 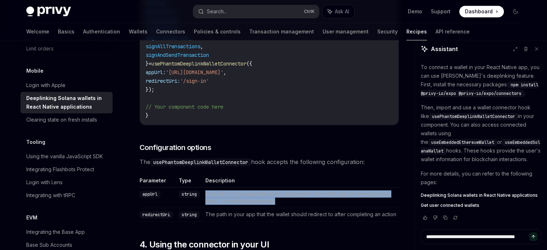 I want to click on a: API reference, so click(x=452, y=32).